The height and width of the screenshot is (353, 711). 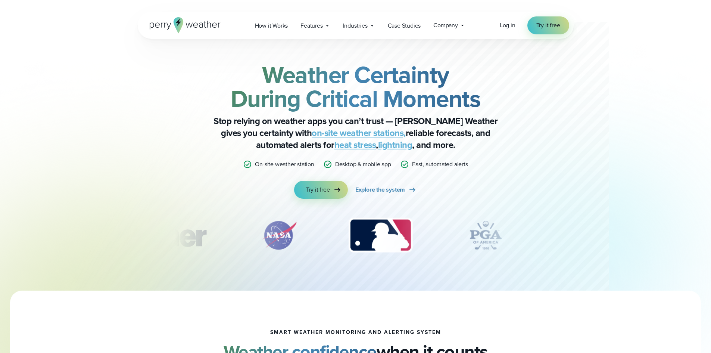 What do you see at coordinates (508, 25) in the screenshot?
I see `a: Log in` at bounding box center [508, 25].